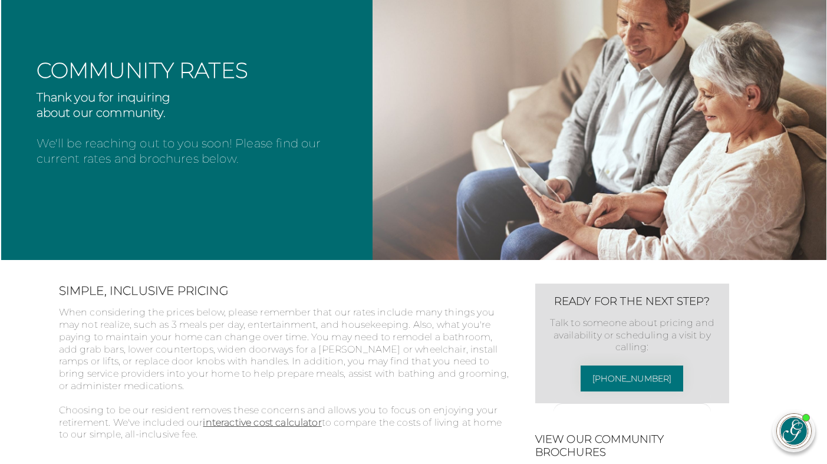  I want to click on p: Choosing to be our resident removes these concerns and allows you to focus on enjoying your retir..., so click(285, 423).